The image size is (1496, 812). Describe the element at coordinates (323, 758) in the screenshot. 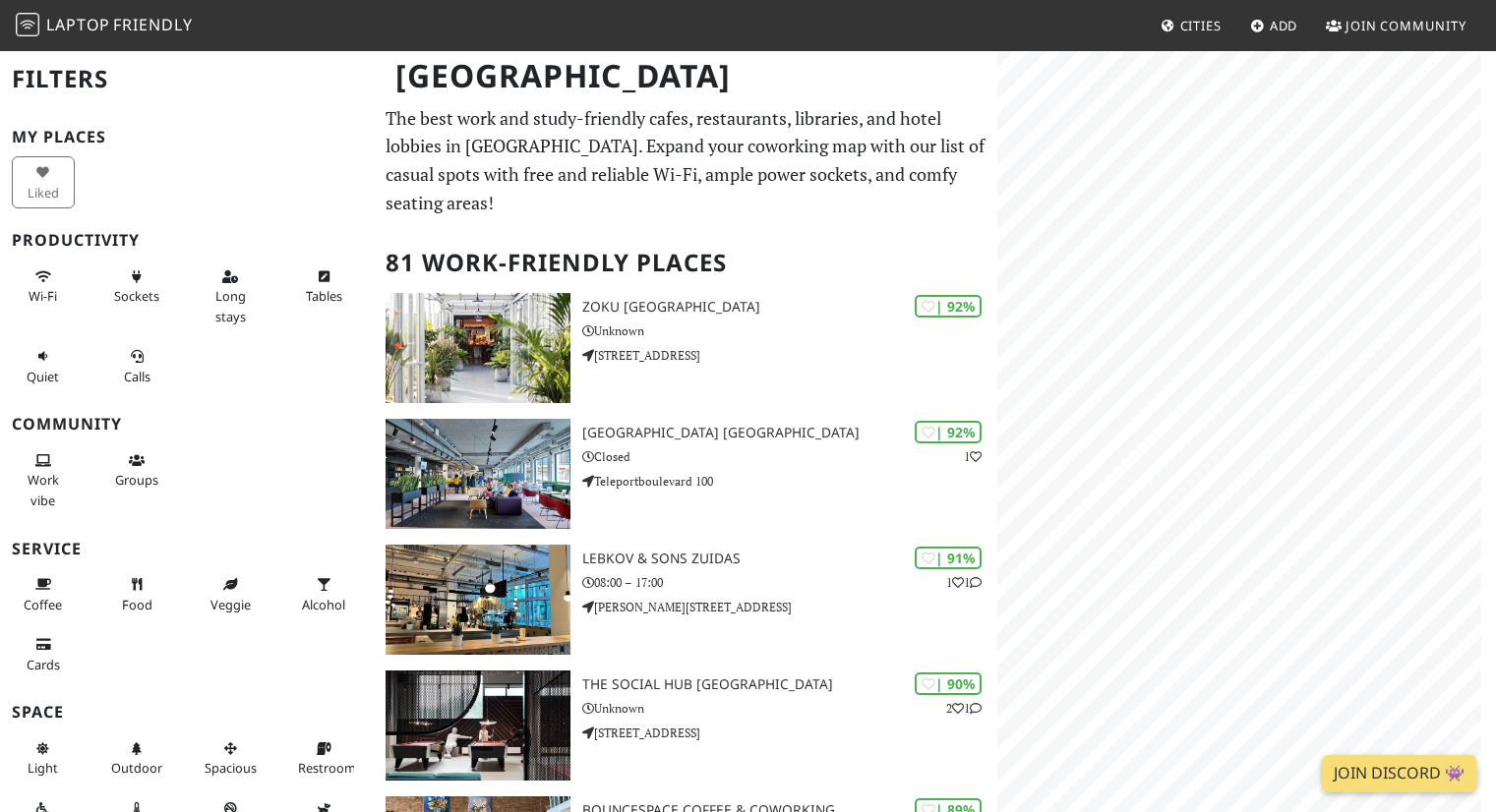

I see `button: Restroom` at that location.